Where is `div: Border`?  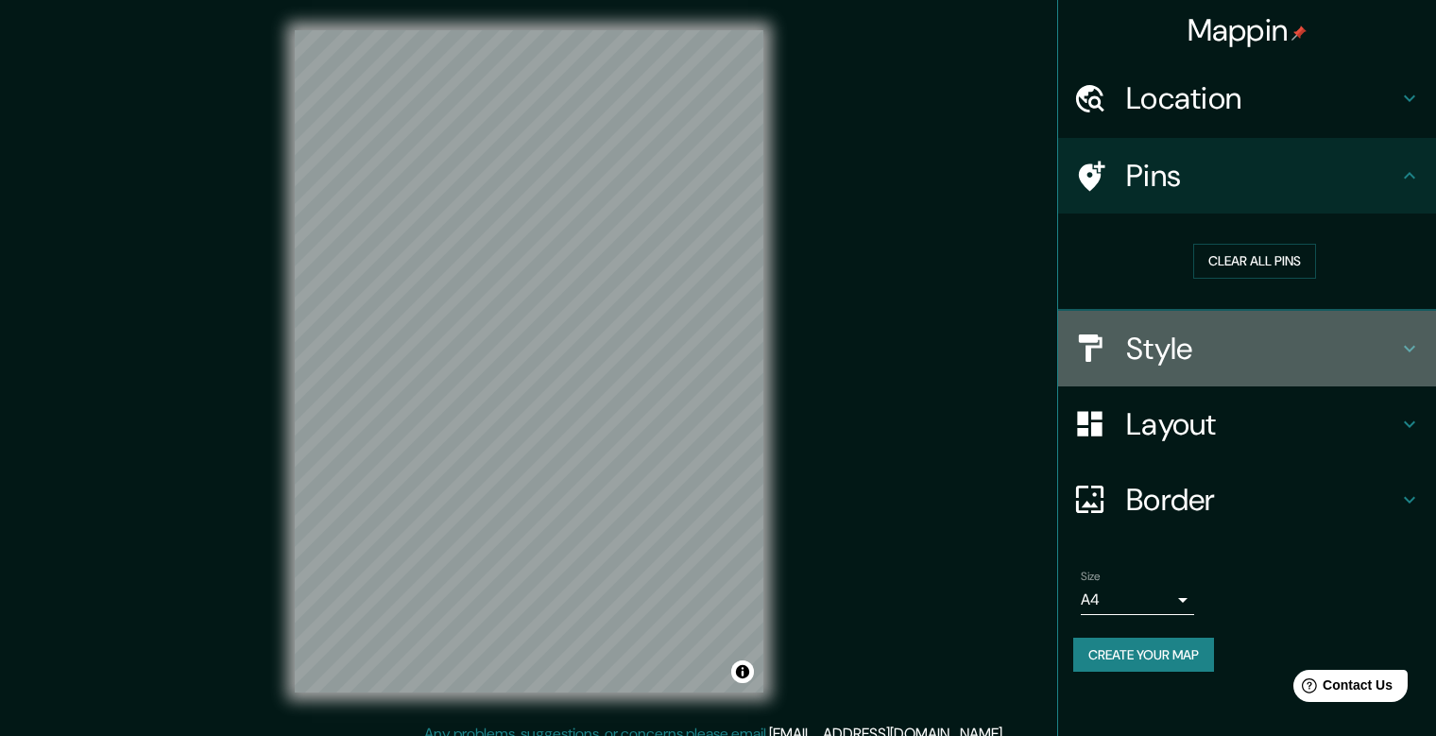 div: Border is located at coordinates (1247, 500).